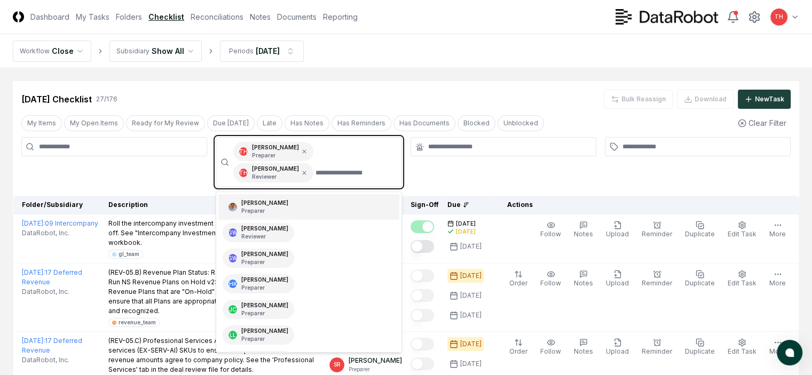 The width and height of the screenshot is (812, 375). Describe the element at coordinates (107, 99) in the screenshot. I see `div: 27 / 176` at that location.